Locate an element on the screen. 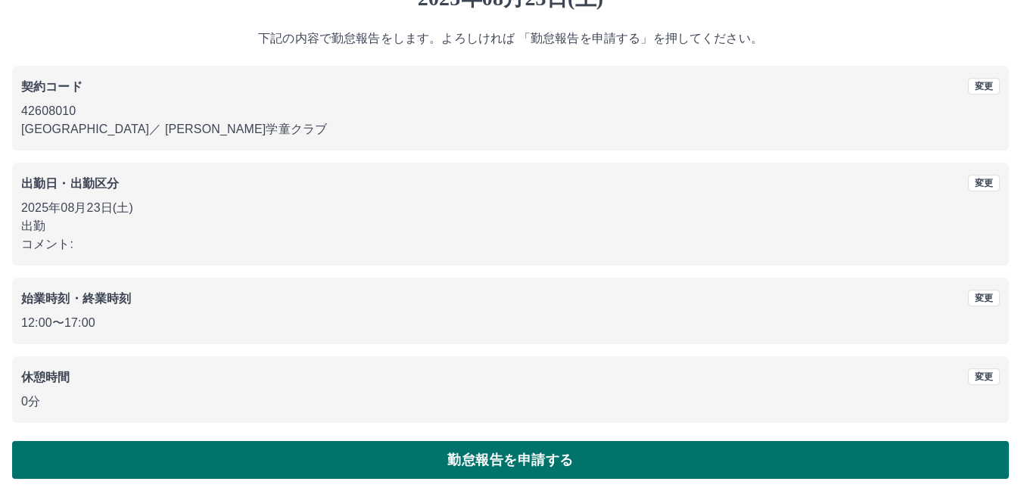  p: 0分 is located at coordinates (510, 402).